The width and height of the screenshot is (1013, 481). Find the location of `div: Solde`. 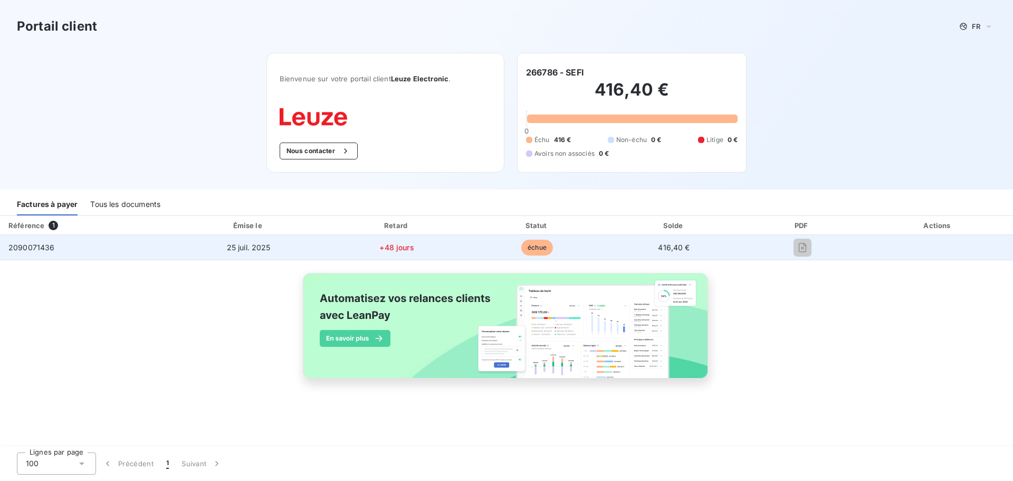

div: Solde is located at coordinates (674, 225).